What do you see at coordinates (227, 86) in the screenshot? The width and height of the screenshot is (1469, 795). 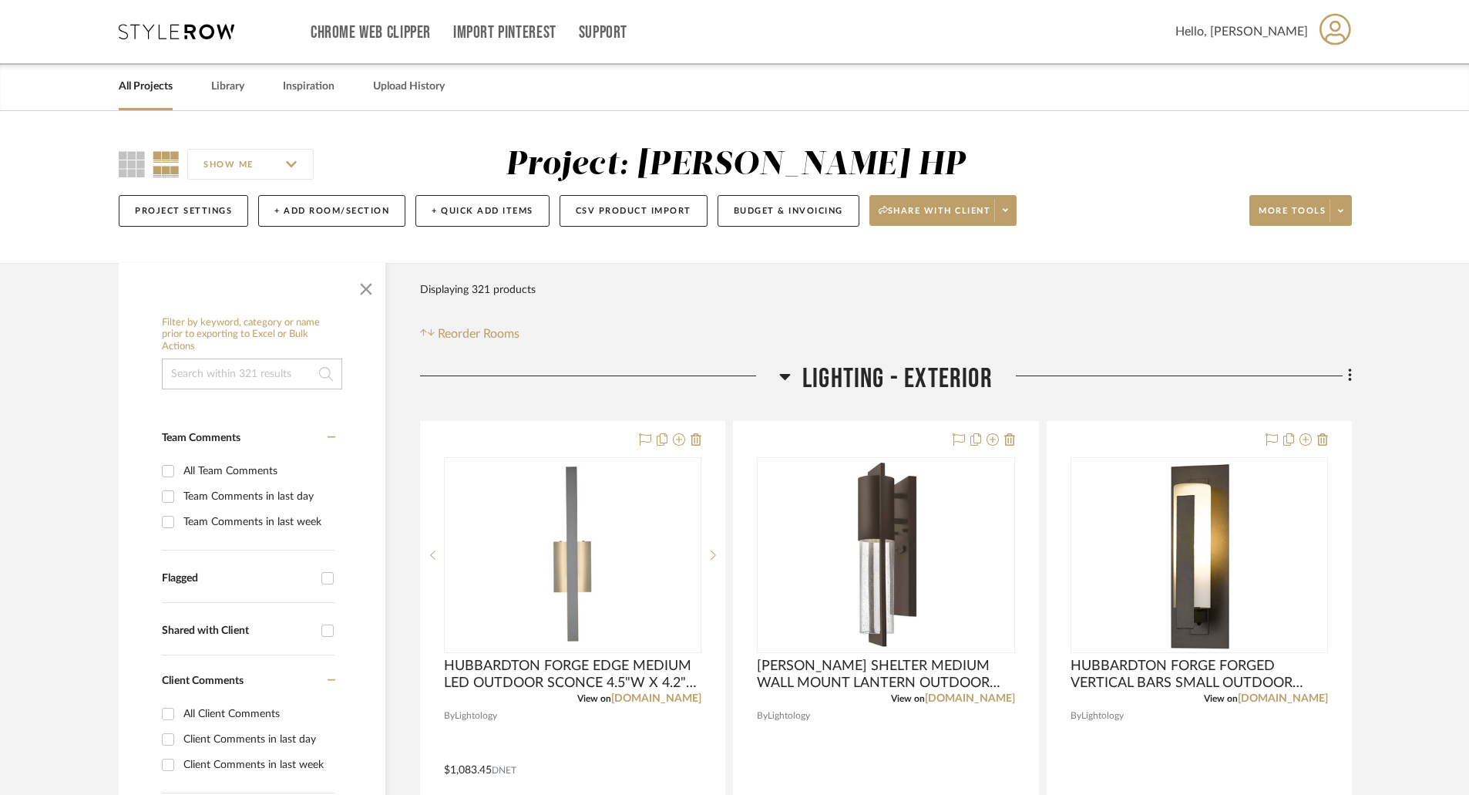 I see `a: Library` at bounding box center [227, 86].